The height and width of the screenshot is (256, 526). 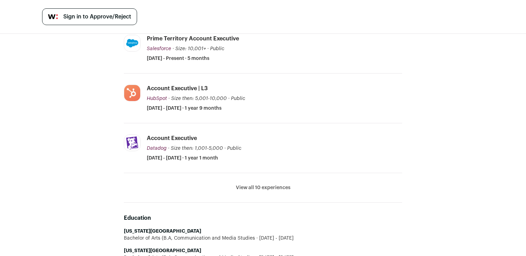 I want to click on span: Datadog, so click(x=156, y=148).